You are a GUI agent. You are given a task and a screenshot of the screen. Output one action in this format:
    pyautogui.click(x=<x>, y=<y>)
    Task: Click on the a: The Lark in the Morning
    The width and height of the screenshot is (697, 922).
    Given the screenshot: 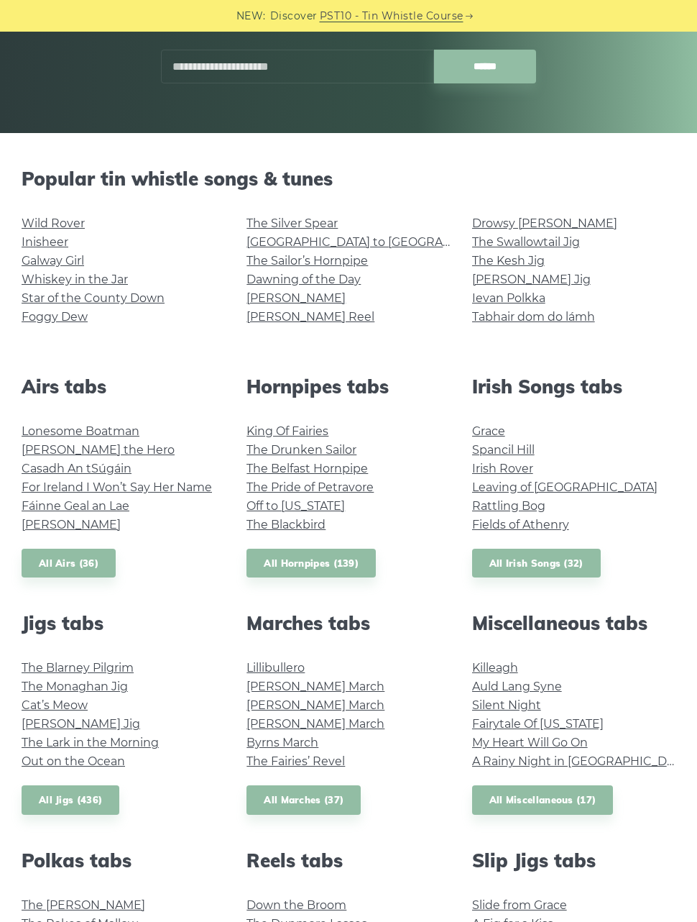 What is the action you would take?
    pyautogui.click(x=90, y=742)
    